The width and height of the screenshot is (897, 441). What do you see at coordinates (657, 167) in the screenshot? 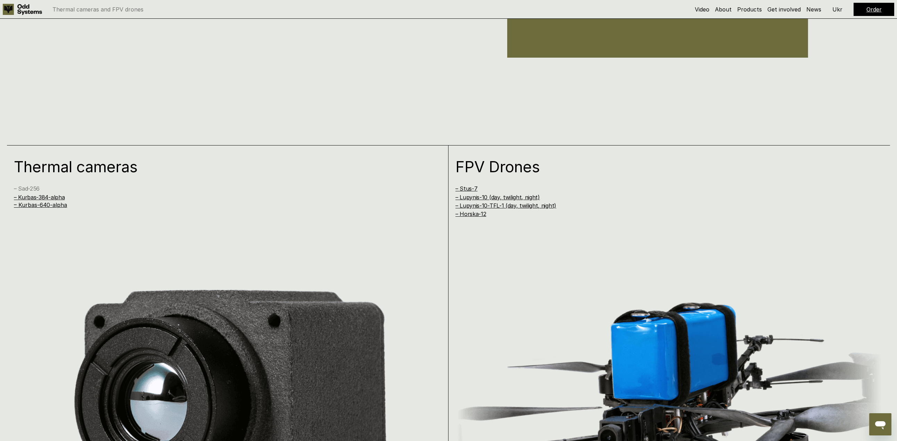
I see `h1: FPV Drones` at bounding box center [657, 167].